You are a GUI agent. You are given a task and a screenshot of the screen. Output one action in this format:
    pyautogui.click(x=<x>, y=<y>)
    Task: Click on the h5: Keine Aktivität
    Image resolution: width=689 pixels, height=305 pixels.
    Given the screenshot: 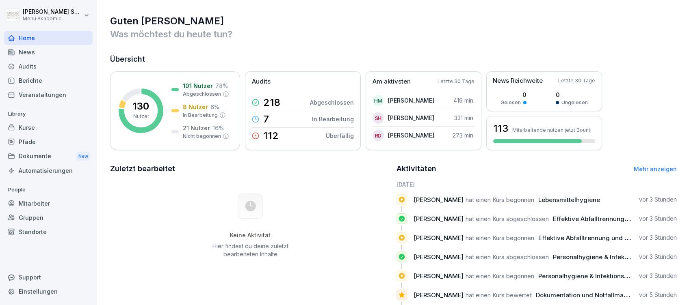 What is the action you would take?
    pyautogui.click(x=250, y=235)
    